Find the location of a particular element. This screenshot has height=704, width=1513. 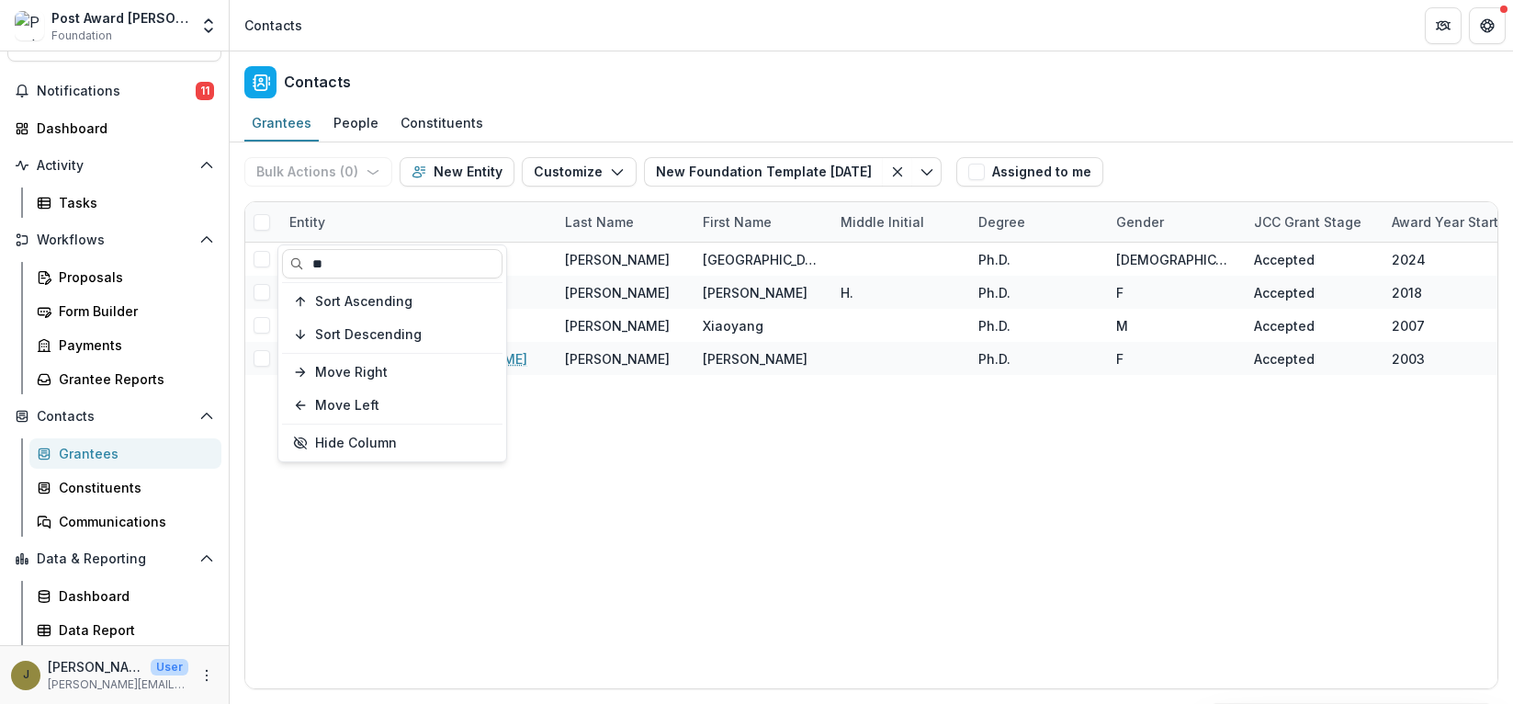

div: Form Builder is located at coordinates (132, 310).